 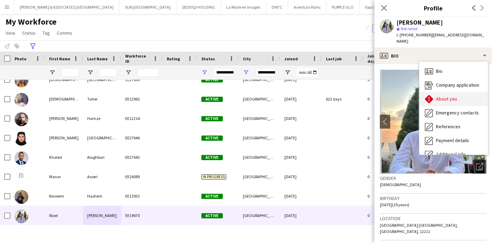 What do you see at coordinates (70, 72) in the screenshot?
I see `input: First Name Filter Input` at bounding box center [70, 72].